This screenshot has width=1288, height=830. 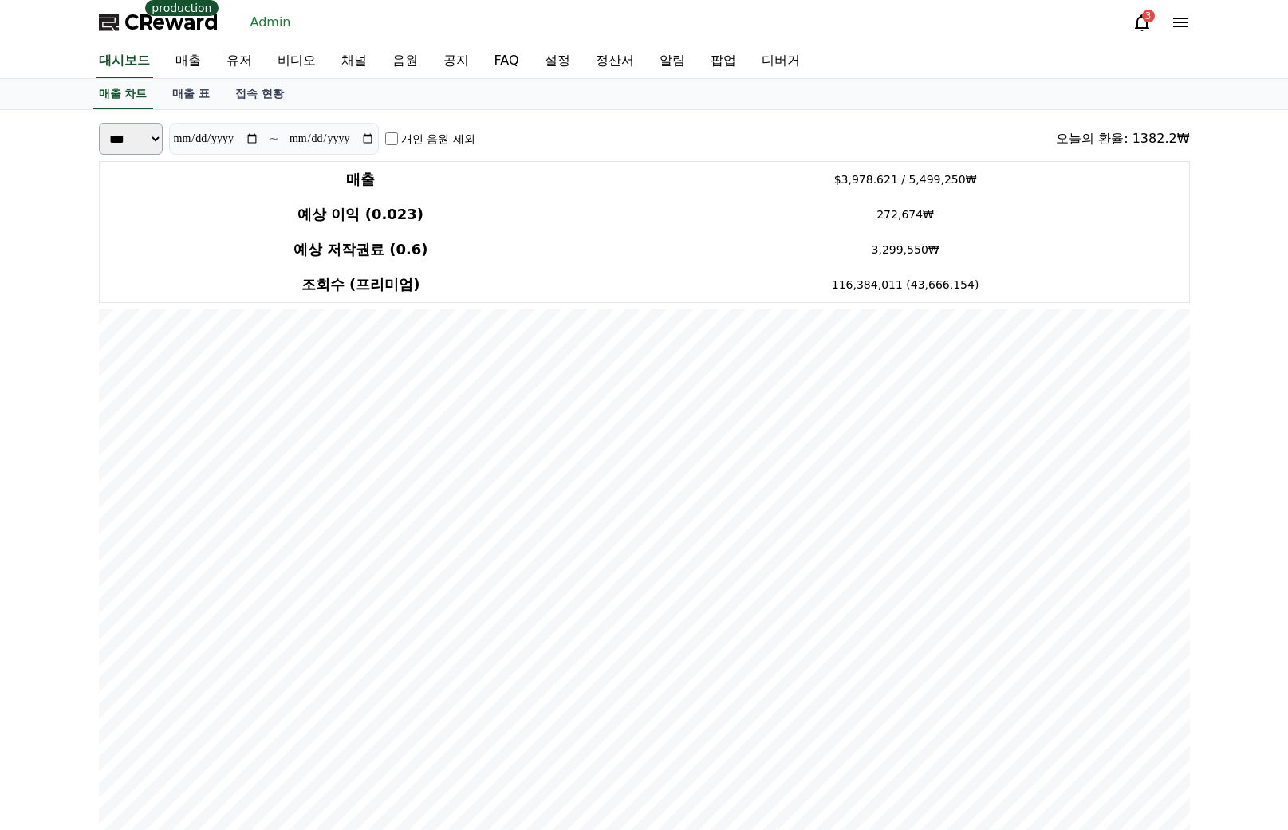 What do you see at coordinates (256, 525) in the screenshot?
I see `a: Settings` at bounding box center [256, 525].